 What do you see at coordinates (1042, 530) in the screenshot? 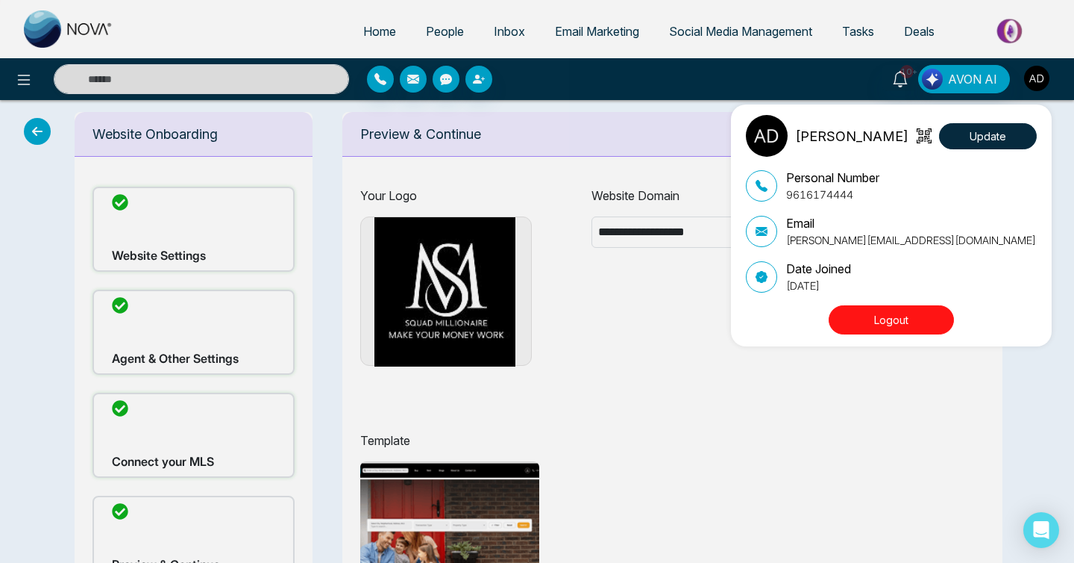
I see `div: Open Intercom Messenger` at bounding box center [1042, 530].